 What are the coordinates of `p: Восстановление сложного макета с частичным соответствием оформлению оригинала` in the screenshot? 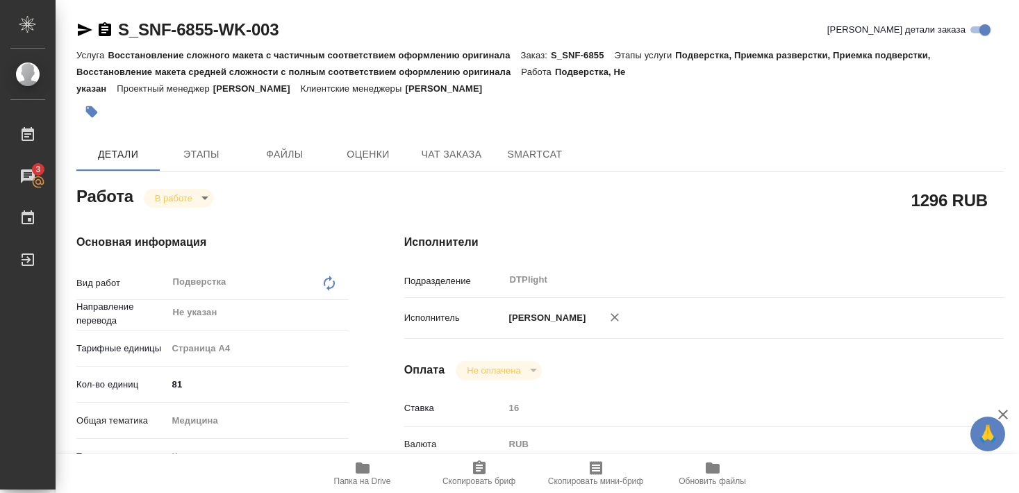 It's located at (314, 55).